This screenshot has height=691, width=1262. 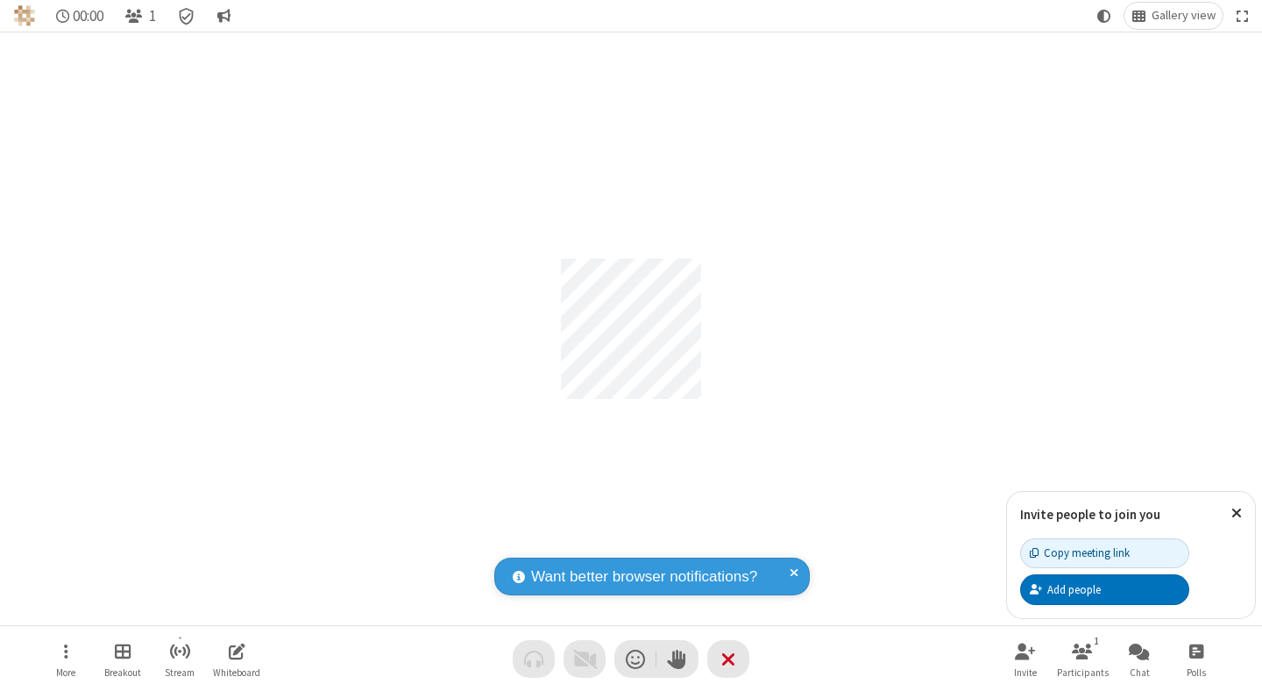 I want to click on button: Open chat, so click(x=1139, y=658).